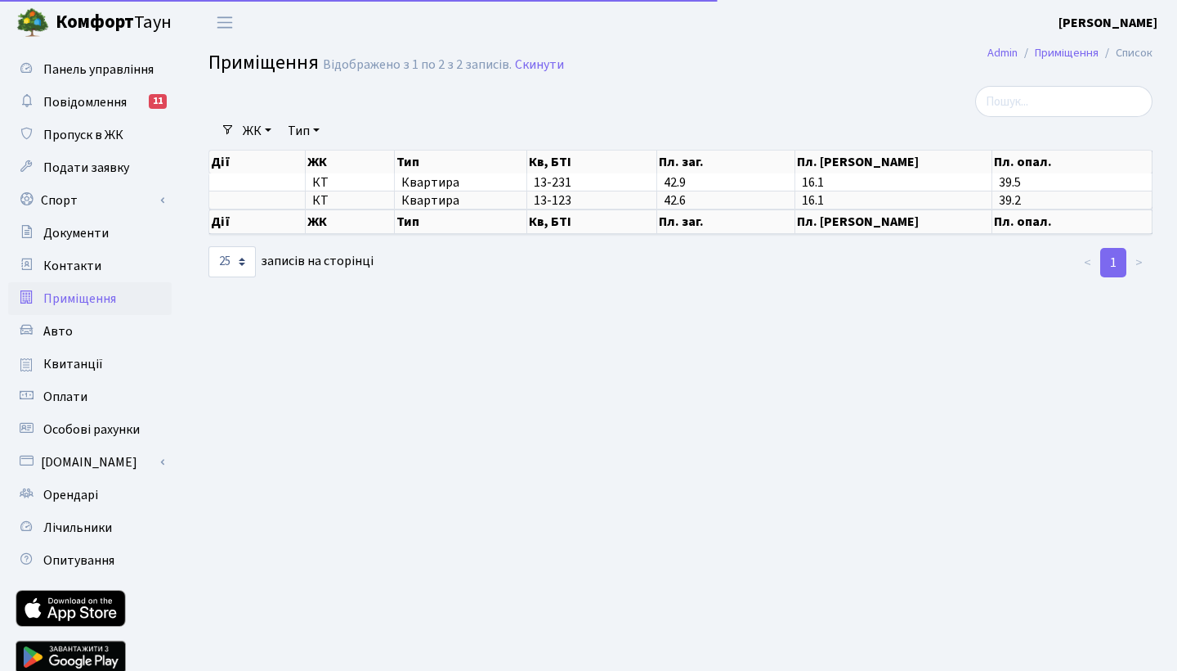 The width and height of the screenshot is (1177, 671). Describe the element at coordinates (90, 200) in the screenshot. I see `a: Спорт` at that location.